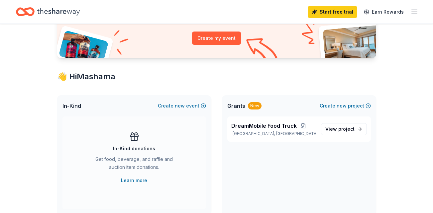 This screenshot has height=213, width=433. Describe the element at coordinates (134, 149) in the screenshot. I see `div: In-Kind donations` at that location.